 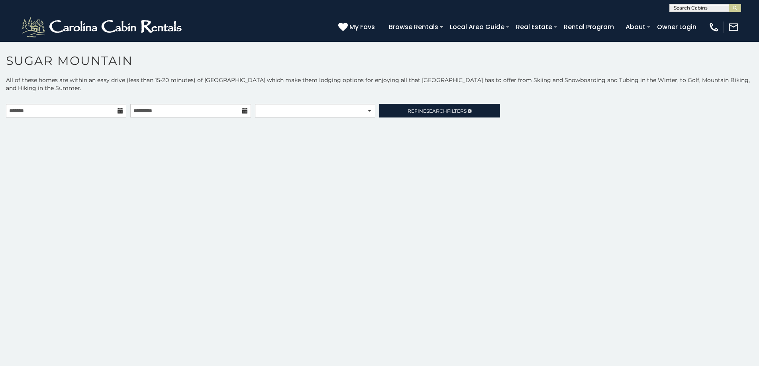 I want to click on a: Local Area Guide, so click(x=477, y=27).